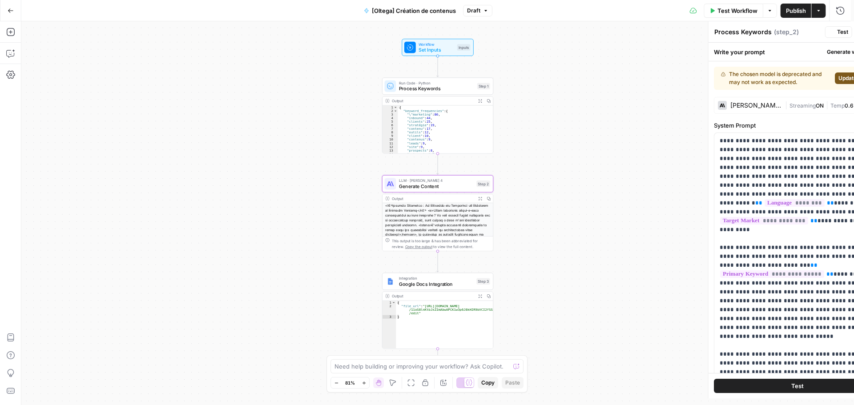  What do you see at coordinates (737, 11) in the screenshot?
I see `span: Test Workflow` at bounding box center [737, 11].